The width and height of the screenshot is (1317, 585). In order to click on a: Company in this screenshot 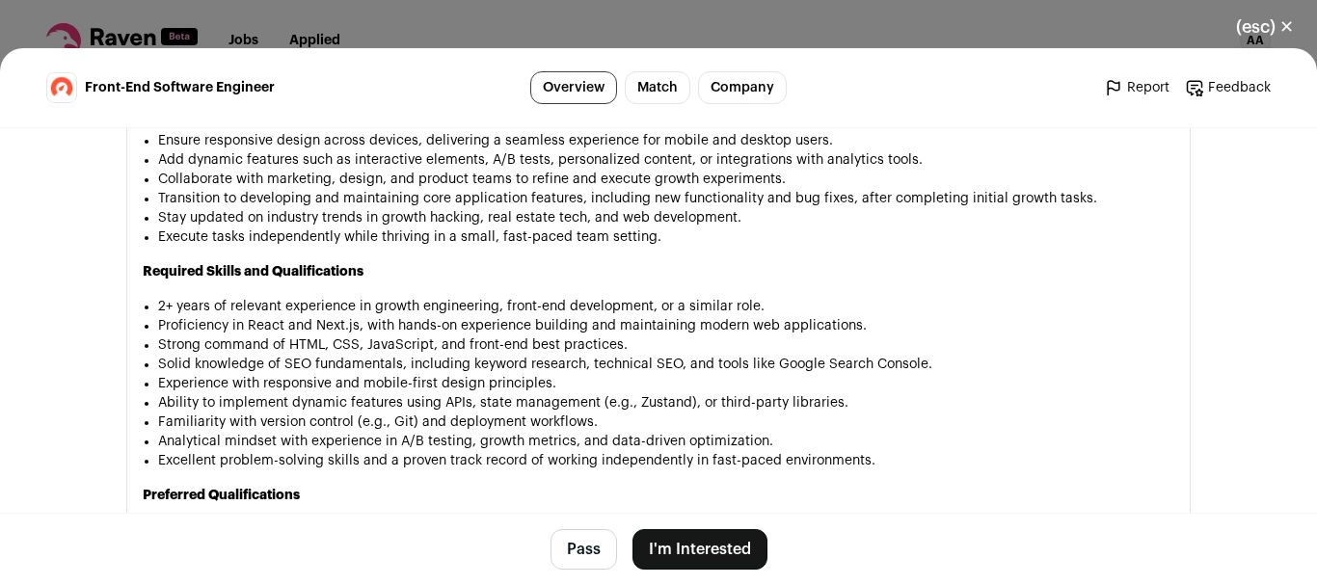, I will do `click(742, 88)`.